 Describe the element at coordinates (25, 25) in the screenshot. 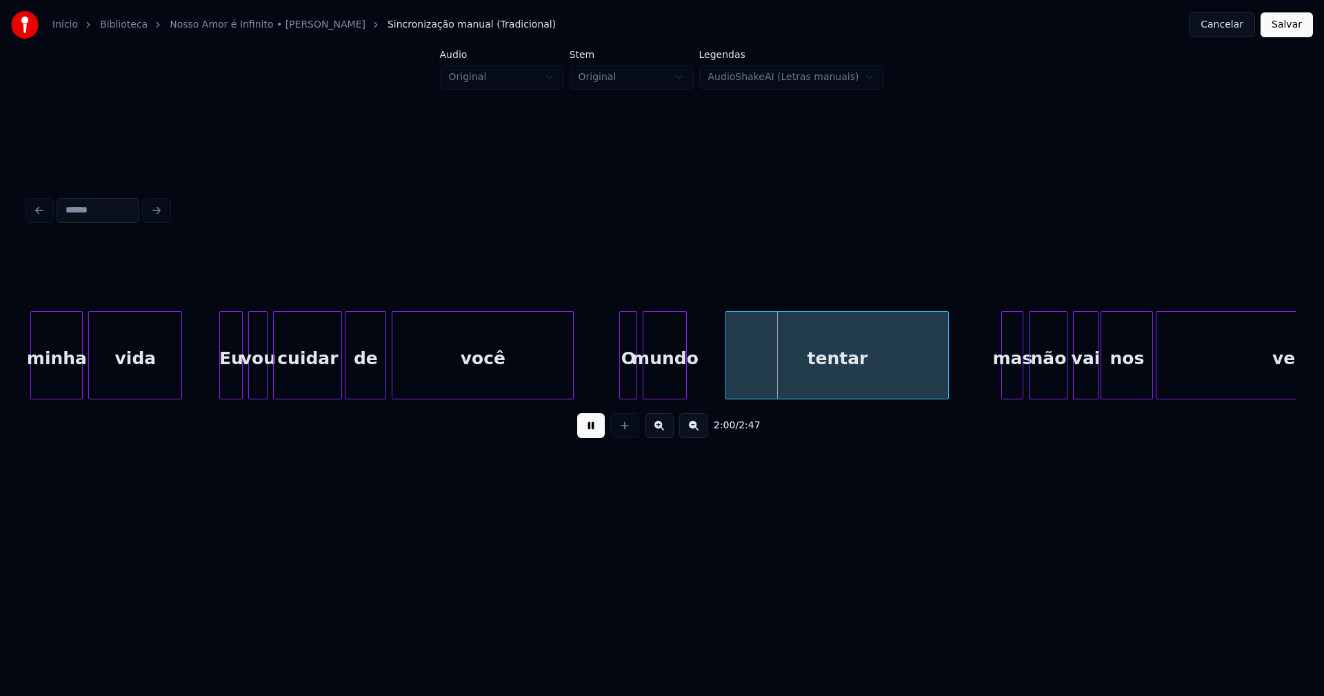

I see `img: youka` at that location.